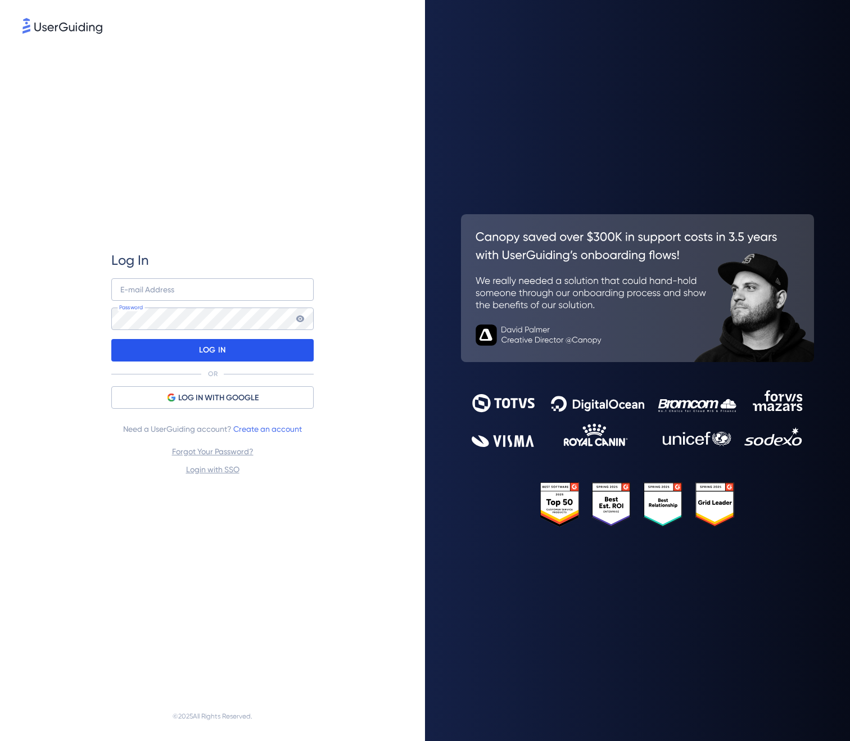  Describe the element at coordinates (638, 288) in the screenshot. I see `img: 26c0aa7c25a843aed4baddd2b5e0fa68.svg` at that location.